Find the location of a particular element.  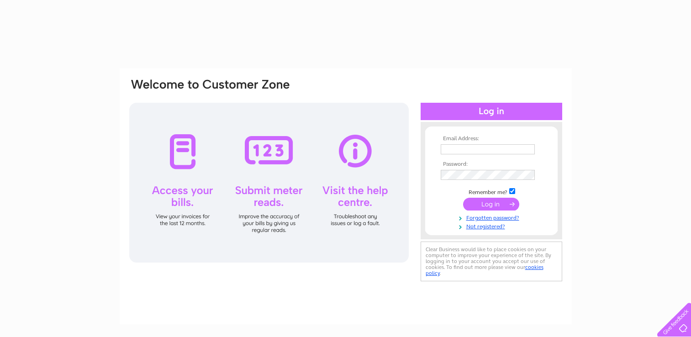

th: Password: is located at coordinates (491, 164).